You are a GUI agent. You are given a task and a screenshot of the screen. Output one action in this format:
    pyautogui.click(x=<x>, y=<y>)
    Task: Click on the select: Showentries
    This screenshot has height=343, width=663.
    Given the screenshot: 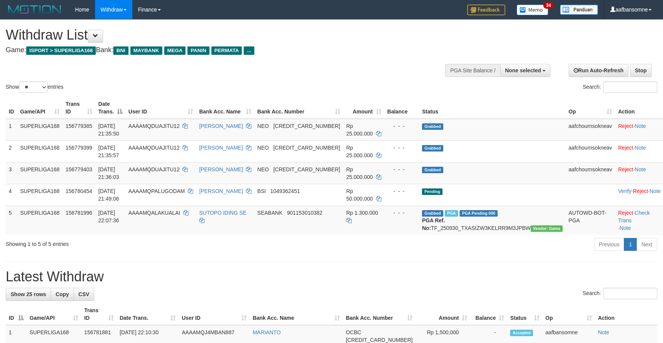 What is the action you would take?
    pyautogui.click(x=33, y=87)
    